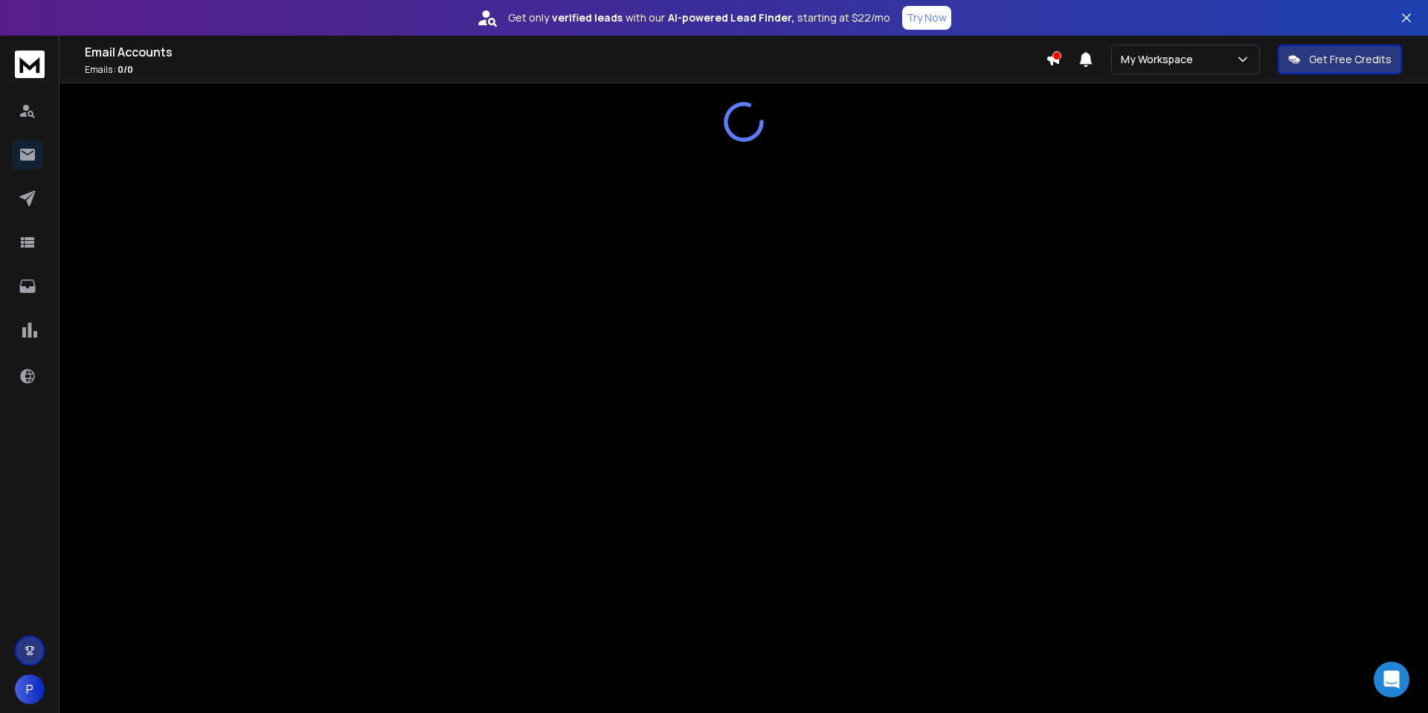 This screenshot has height=713, width=1428. What do you see at coordinates (1350, 60) in the screenshot?
I see `p: Get Free Credits` at bounding box center [1350, 60].